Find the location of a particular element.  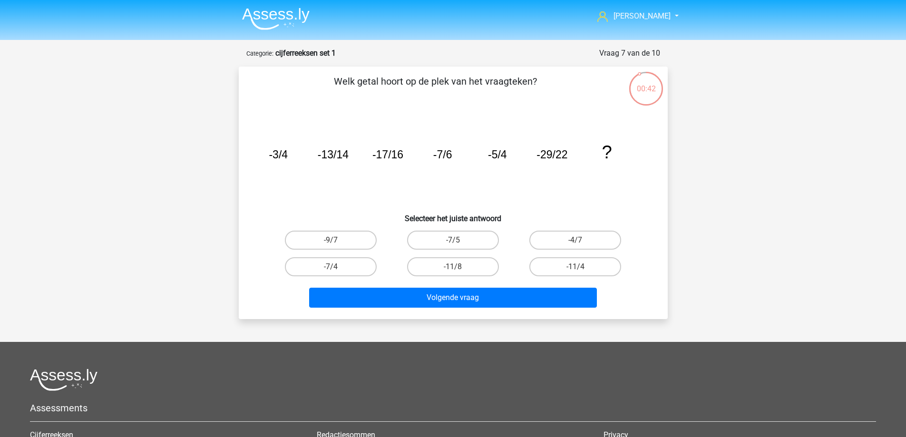

tspan: -7/6 is located at coordinates (442, 155).